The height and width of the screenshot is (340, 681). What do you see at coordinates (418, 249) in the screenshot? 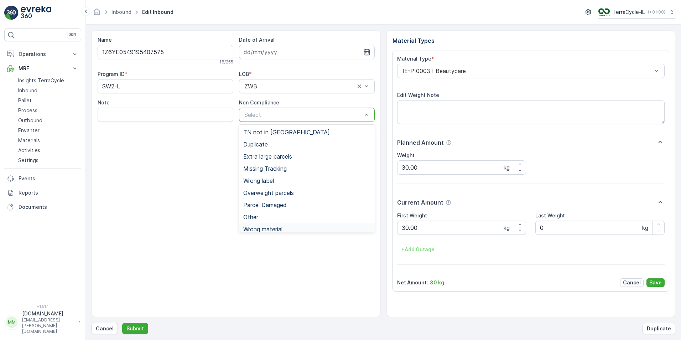
I see `button: +Add Outage` at bounding box center [418, 249].